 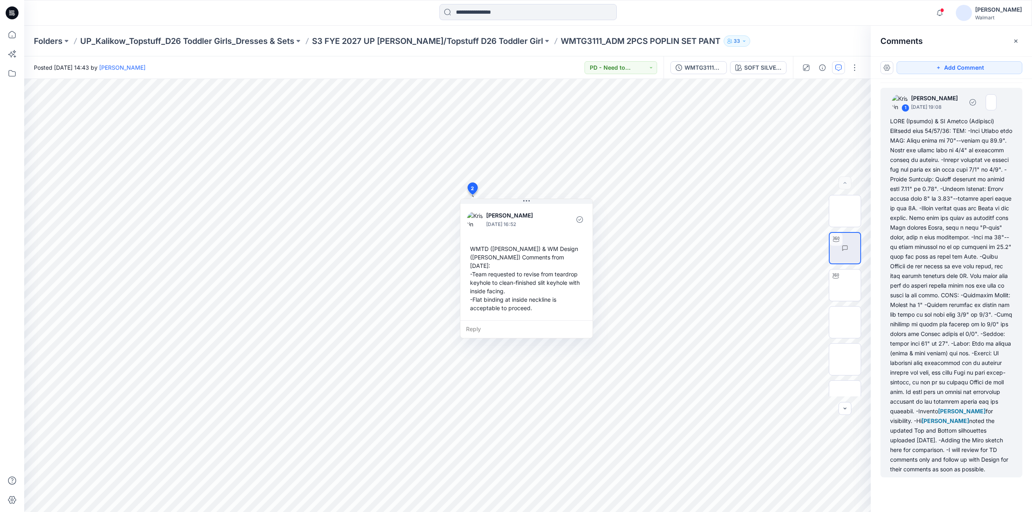 What do you see at coordinates (698, 68) in the screenshot?
I see `button: WMTG3111_ADM 2PCS POPLIN SET PANT` at bounding box center [698, 68].